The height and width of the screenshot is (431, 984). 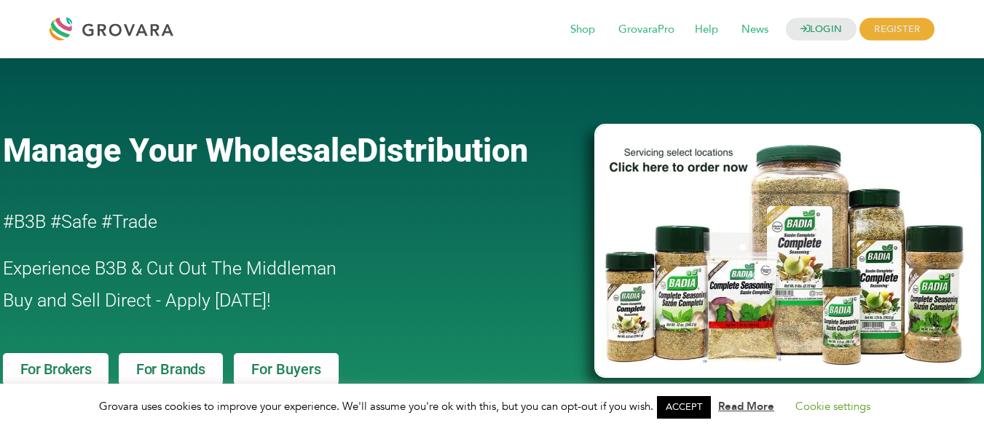 I want to click on a: ACCEPT, so click(x=684, y=407).